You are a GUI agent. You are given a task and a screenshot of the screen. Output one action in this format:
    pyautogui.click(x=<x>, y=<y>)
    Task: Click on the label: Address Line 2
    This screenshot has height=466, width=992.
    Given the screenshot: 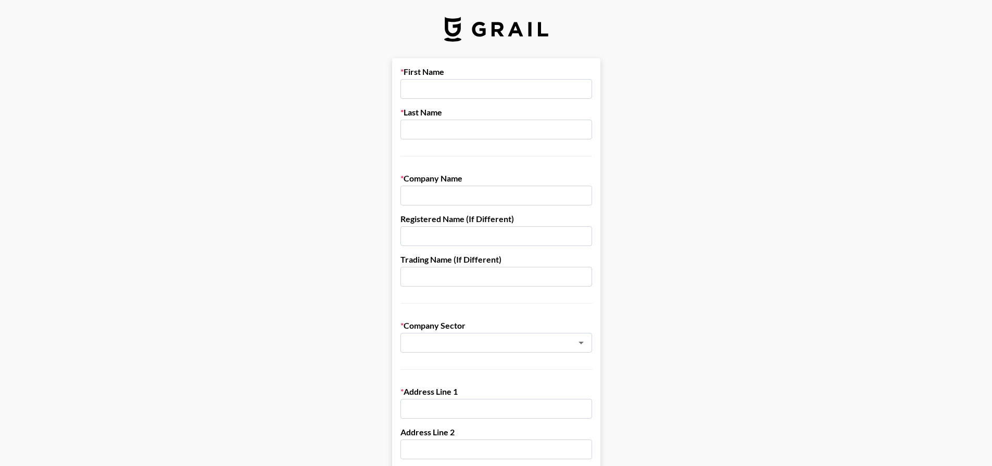 What is the action you would take?
    pyautogui.click(x=496, y=433)
    